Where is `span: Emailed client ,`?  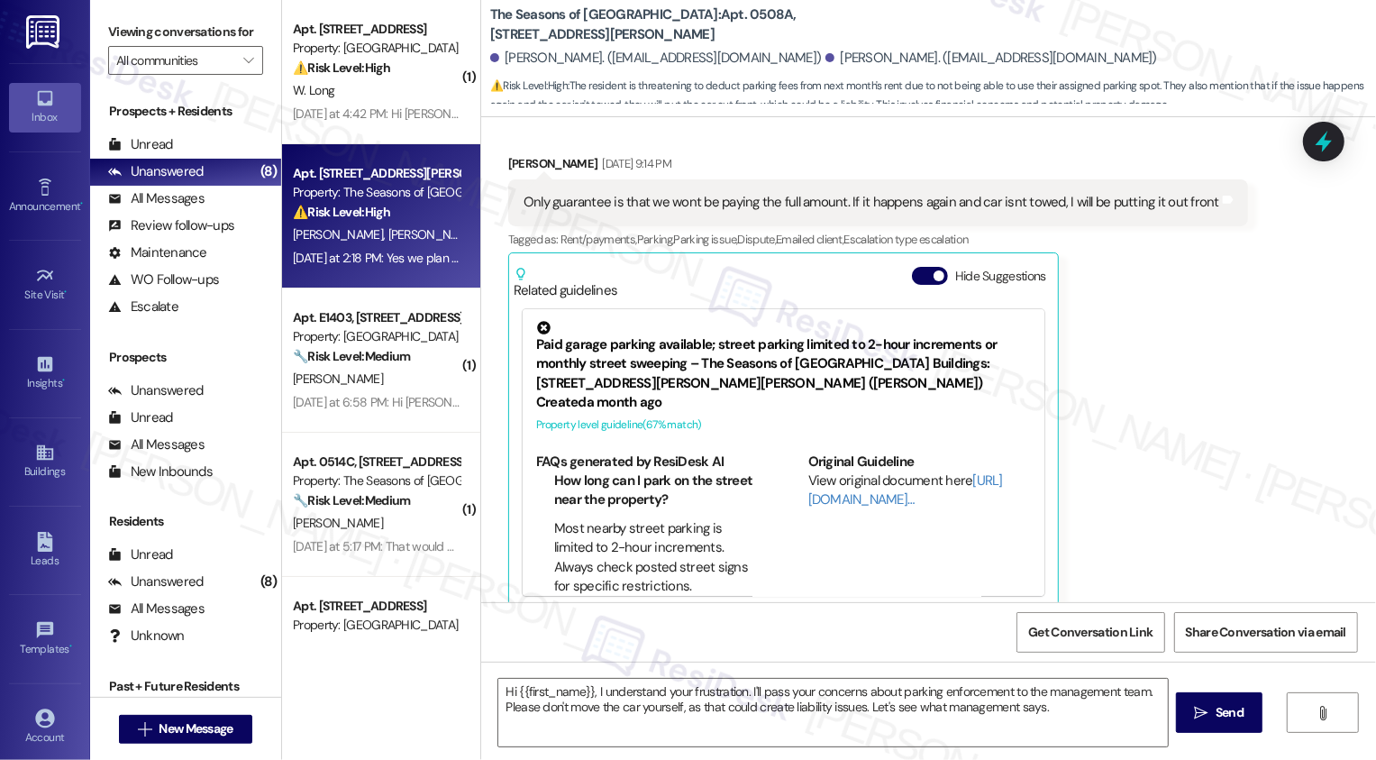 span: Emailed client , is located at coordinates (809, 239).